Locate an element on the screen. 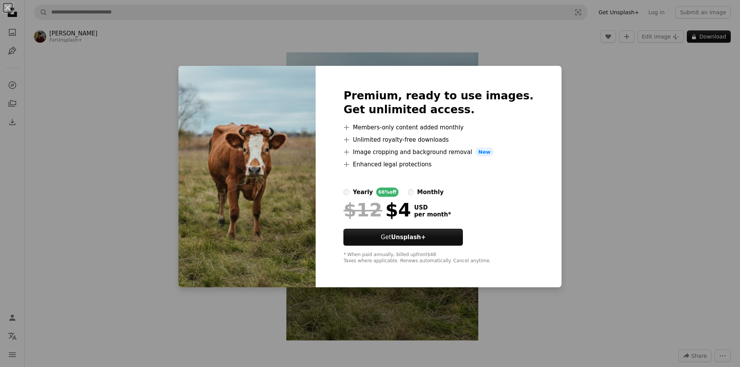  div: $4 is located at coordinates (377, 210).